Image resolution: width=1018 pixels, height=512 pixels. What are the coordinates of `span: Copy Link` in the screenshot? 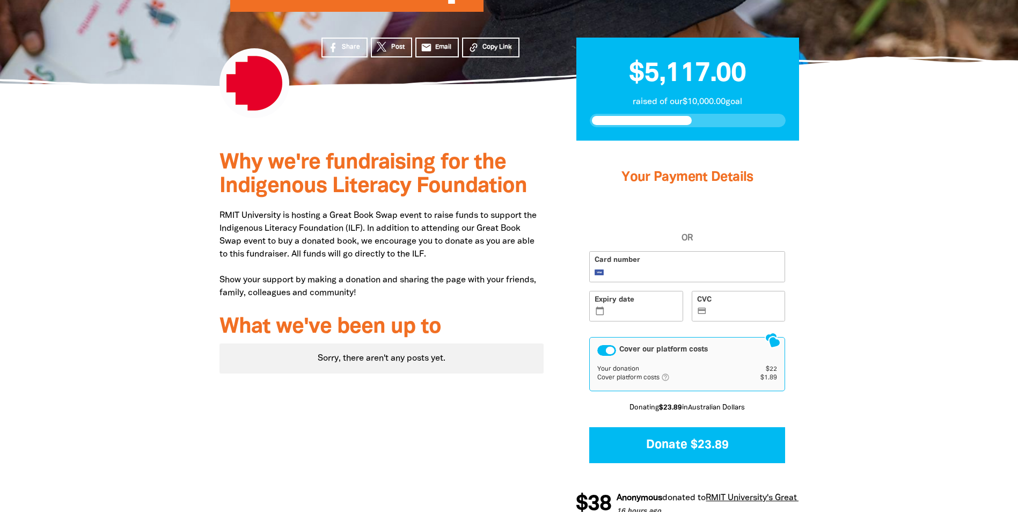 It's located at (497, 47).